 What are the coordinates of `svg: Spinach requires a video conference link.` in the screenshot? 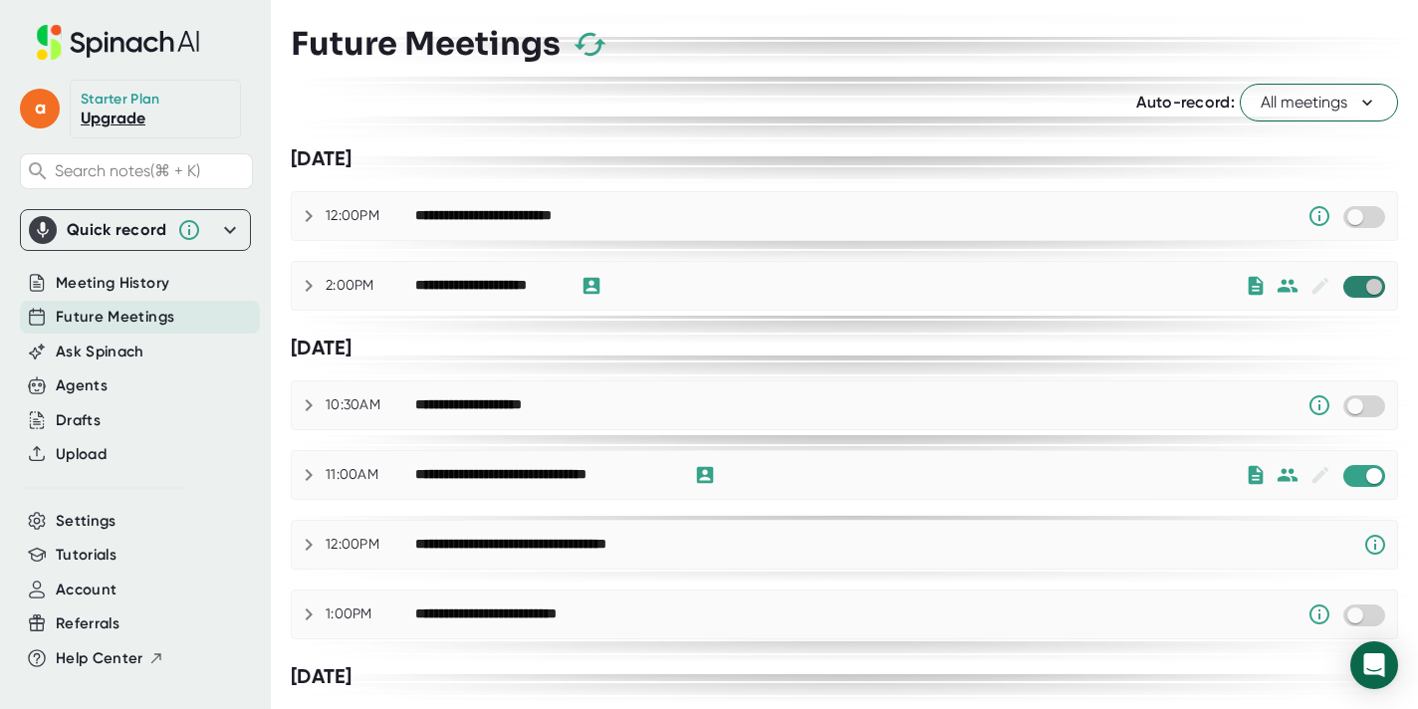 It's located at (1375, 545).